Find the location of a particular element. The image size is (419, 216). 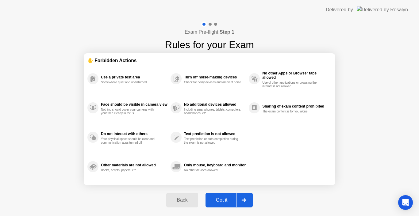

div: Turn off noise-making devices is located at coordinates (215, 77).